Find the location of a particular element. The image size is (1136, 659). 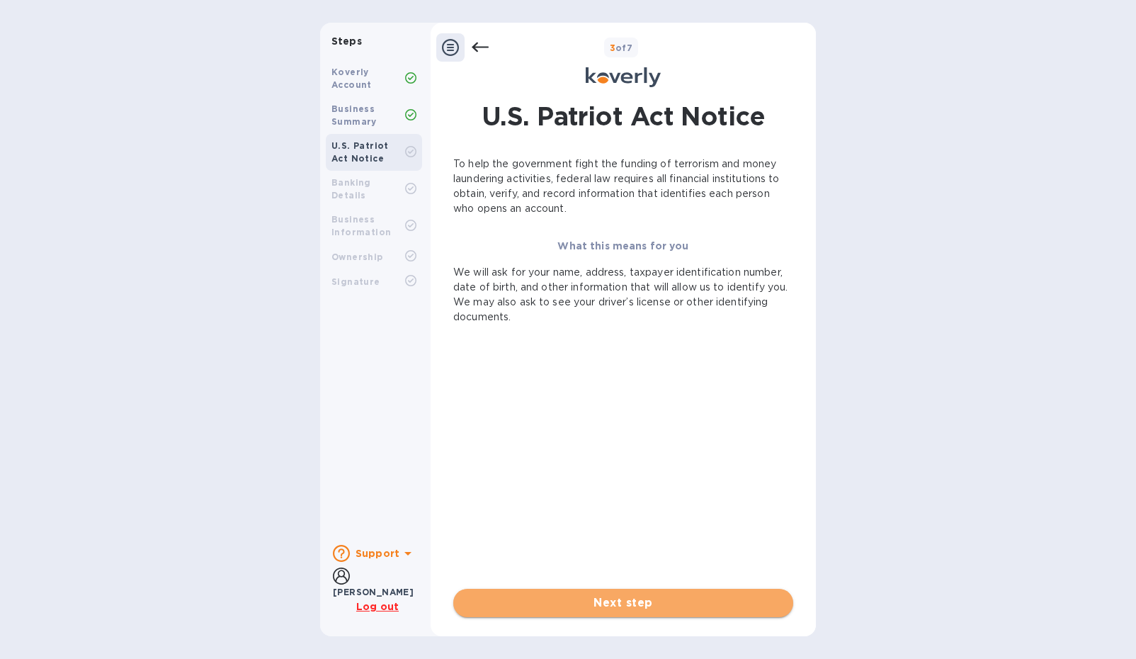

b: of 7 is located at coordinates (621, 47).